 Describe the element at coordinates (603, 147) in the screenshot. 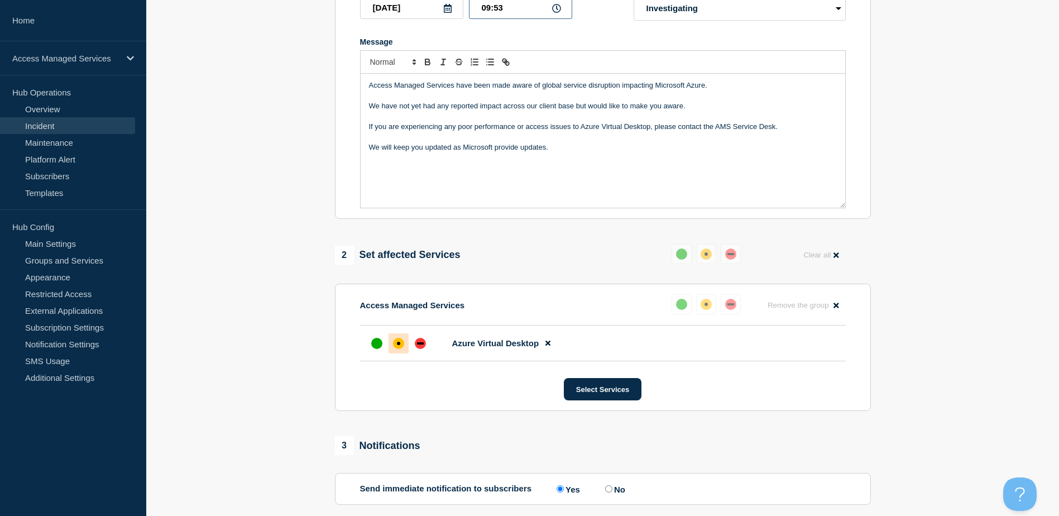

I see `p: We will keep you updated as Microsoft provide updates.` at that location.